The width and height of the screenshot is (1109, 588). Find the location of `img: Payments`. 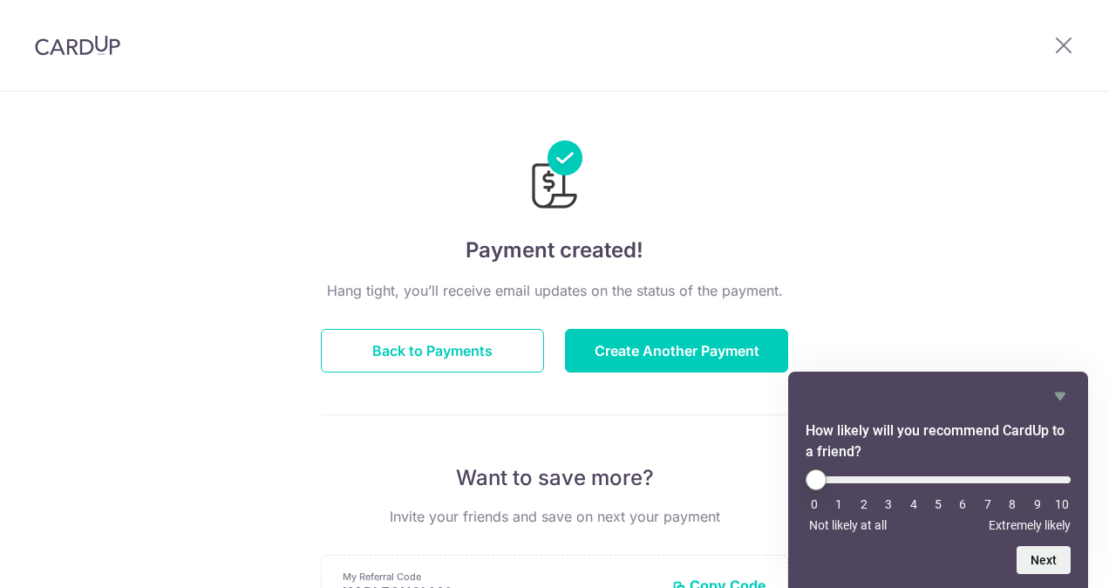

img: Payments is located at coordinates (555, 177).